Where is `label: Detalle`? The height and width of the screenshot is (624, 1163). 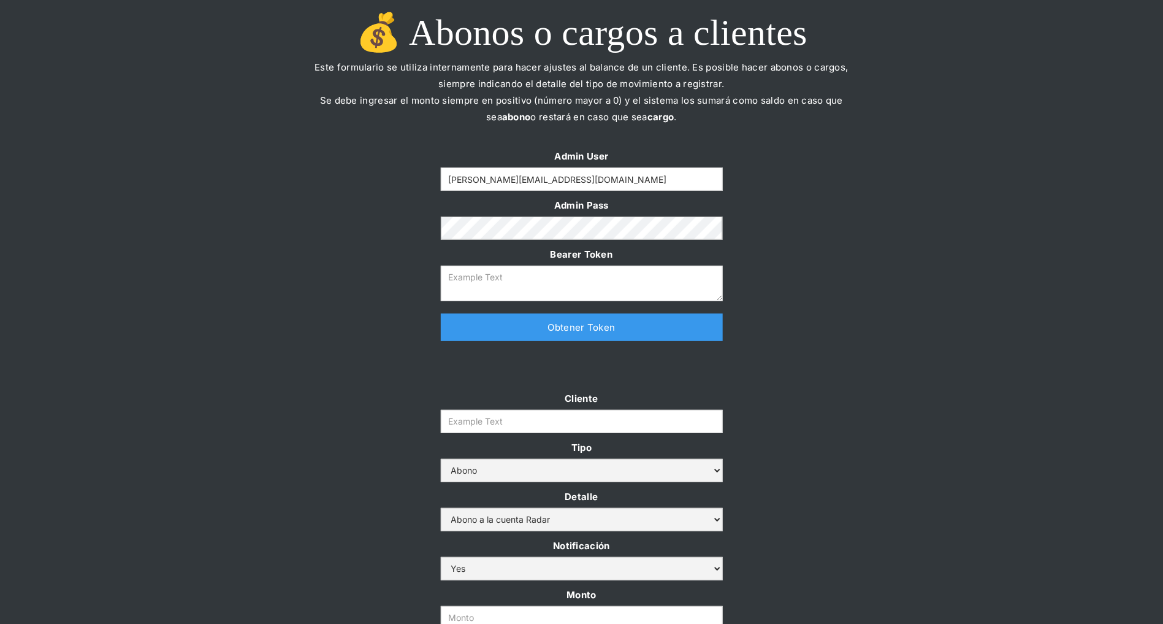 label: Detalle is located at coordinates (582, 496).